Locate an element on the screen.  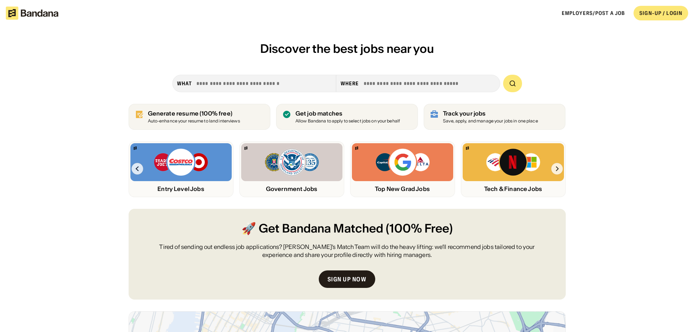
a: Bandana logoTrader Joe’s, Costco, Target logosEntry Level Jobs is located at coordinates (181, 169).